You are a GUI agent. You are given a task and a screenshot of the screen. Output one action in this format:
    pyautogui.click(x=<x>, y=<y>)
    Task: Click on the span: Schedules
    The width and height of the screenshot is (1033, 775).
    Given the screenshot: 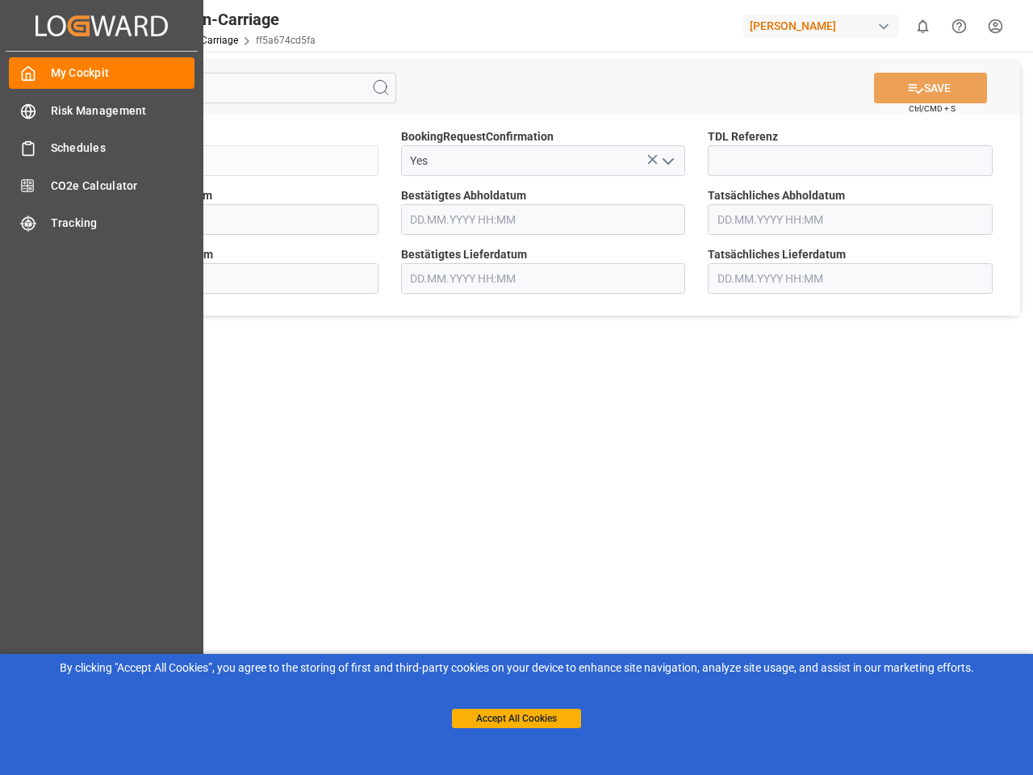 What is the action you would take?
    pyautogui.click(x=123, y=148)
    